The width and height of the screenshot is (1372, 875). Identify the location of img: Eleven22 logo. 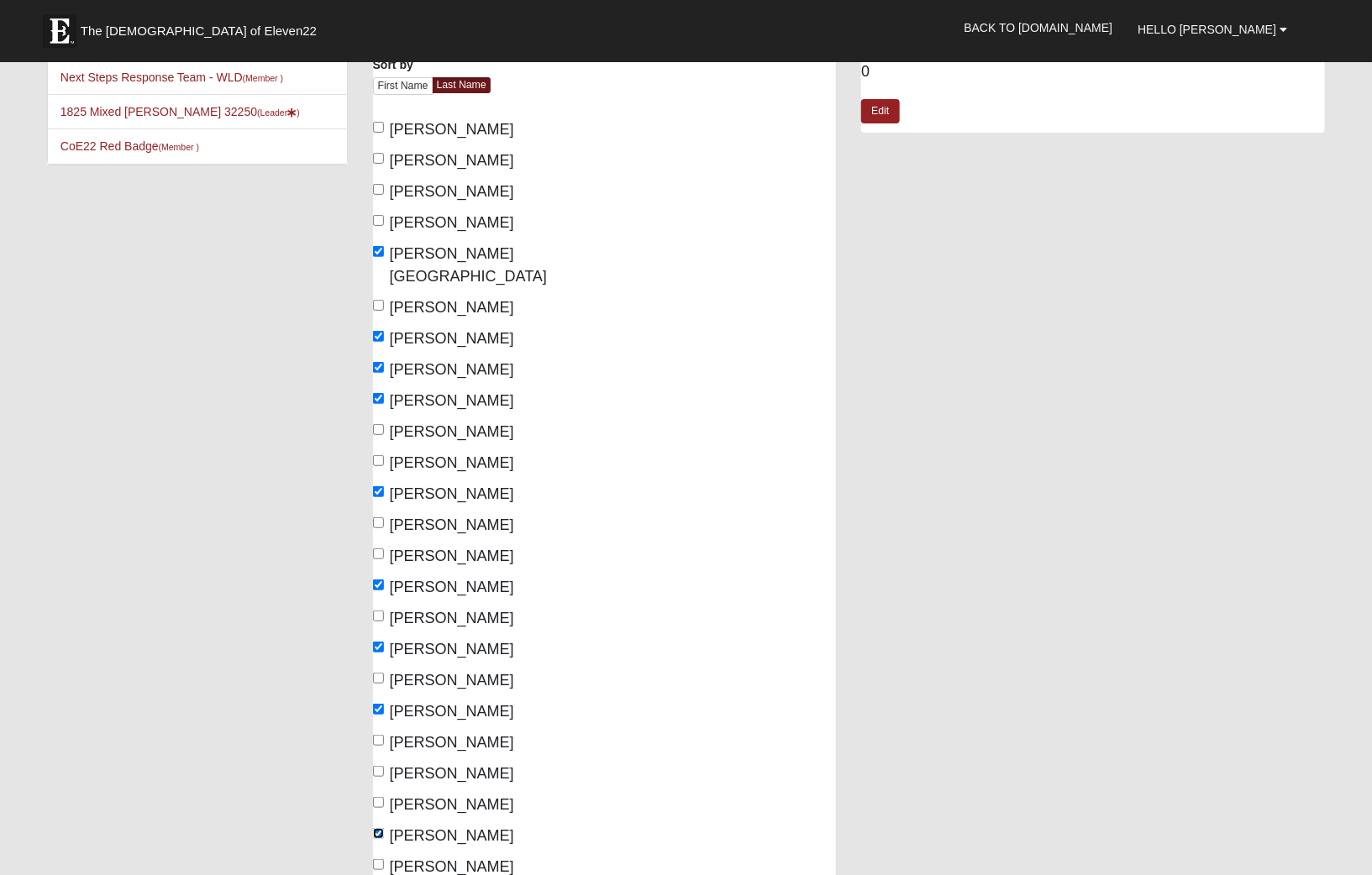
(60, 31).